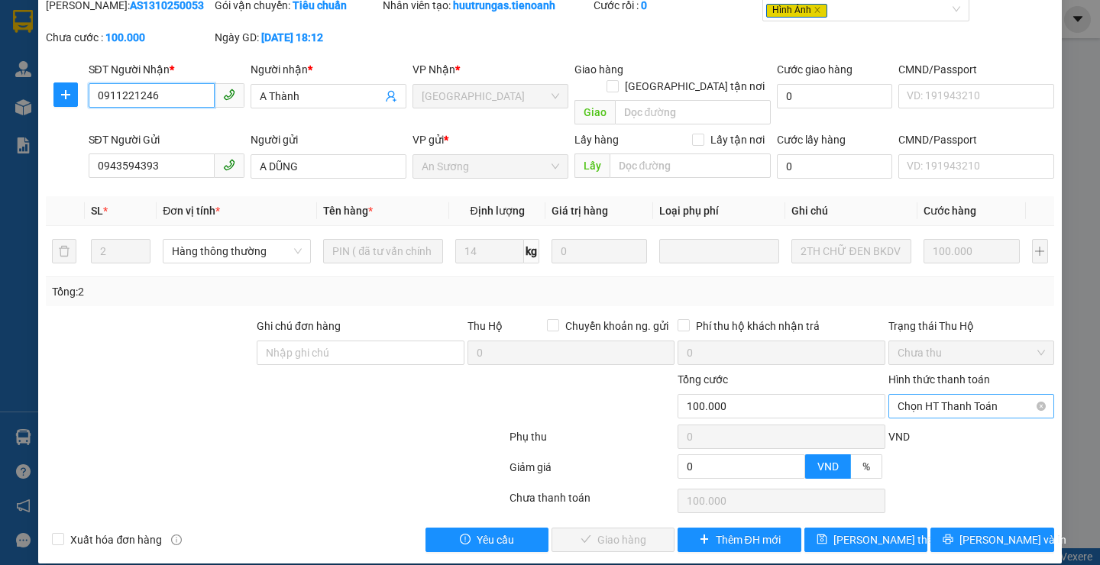 The image size is (1100, 565). I want to click on th: Ghi chú, so click(851, 211).